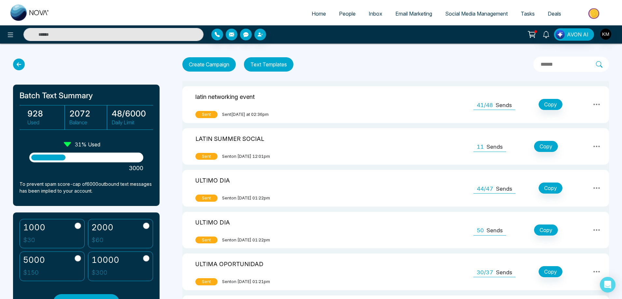  What do you see at coordinates (229, 263) in the screenshot?
I see `p: ULTIMA OPORTUNIDAD` at bounding box center [229, 263].